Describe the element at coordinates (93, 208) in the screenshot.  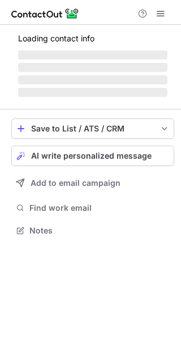
I see `button: Find work email` at that location.